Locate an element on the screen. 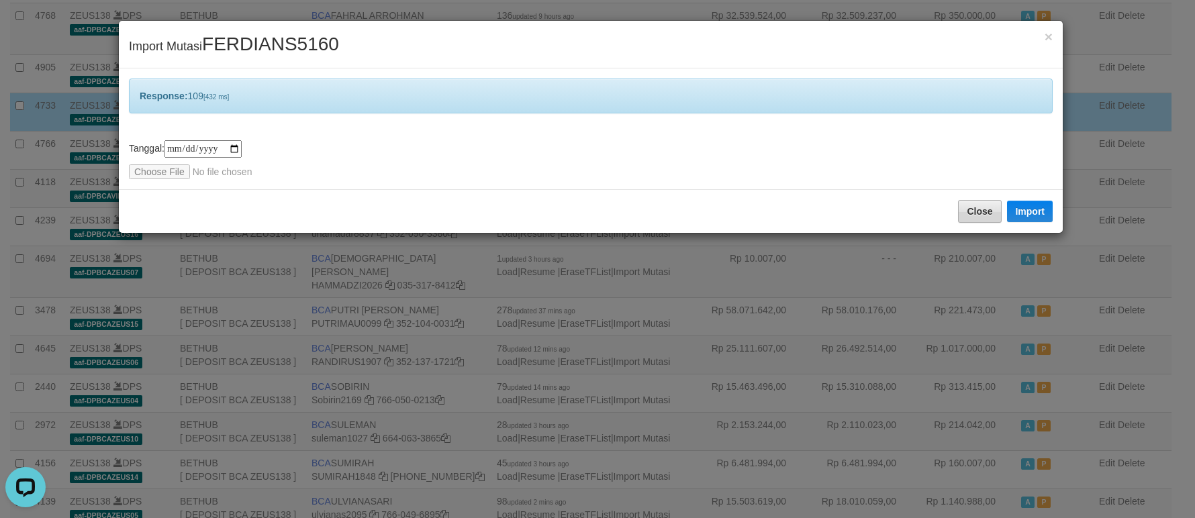 Image resolution: width=1195 pixels, height=518 pixels. span: FERDIANS5160 is located at coordinates (271, 44).